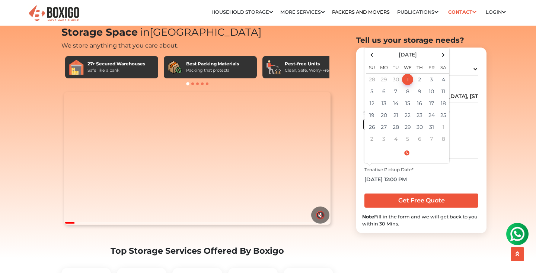  I want to click on div: Service Lift Available?, so click(389, 113).